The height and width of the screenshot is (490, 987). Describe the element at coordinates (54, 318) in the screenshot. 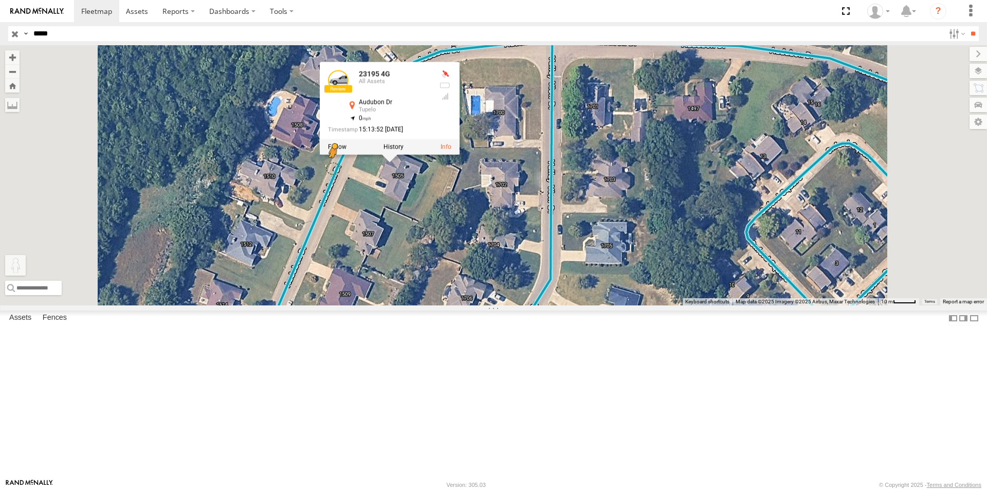

I see `label: Fences` at that location.